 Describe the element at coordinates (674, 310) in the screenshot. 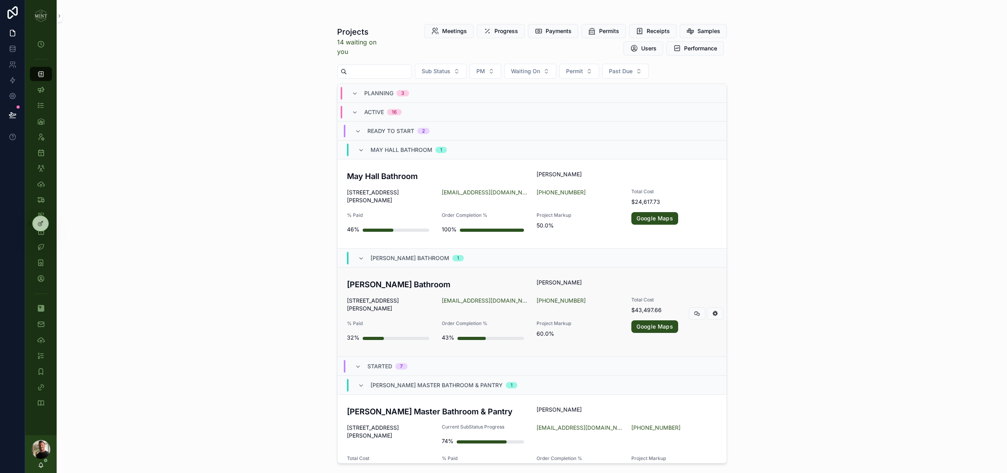

I see `span: $43,497.66` at that location.